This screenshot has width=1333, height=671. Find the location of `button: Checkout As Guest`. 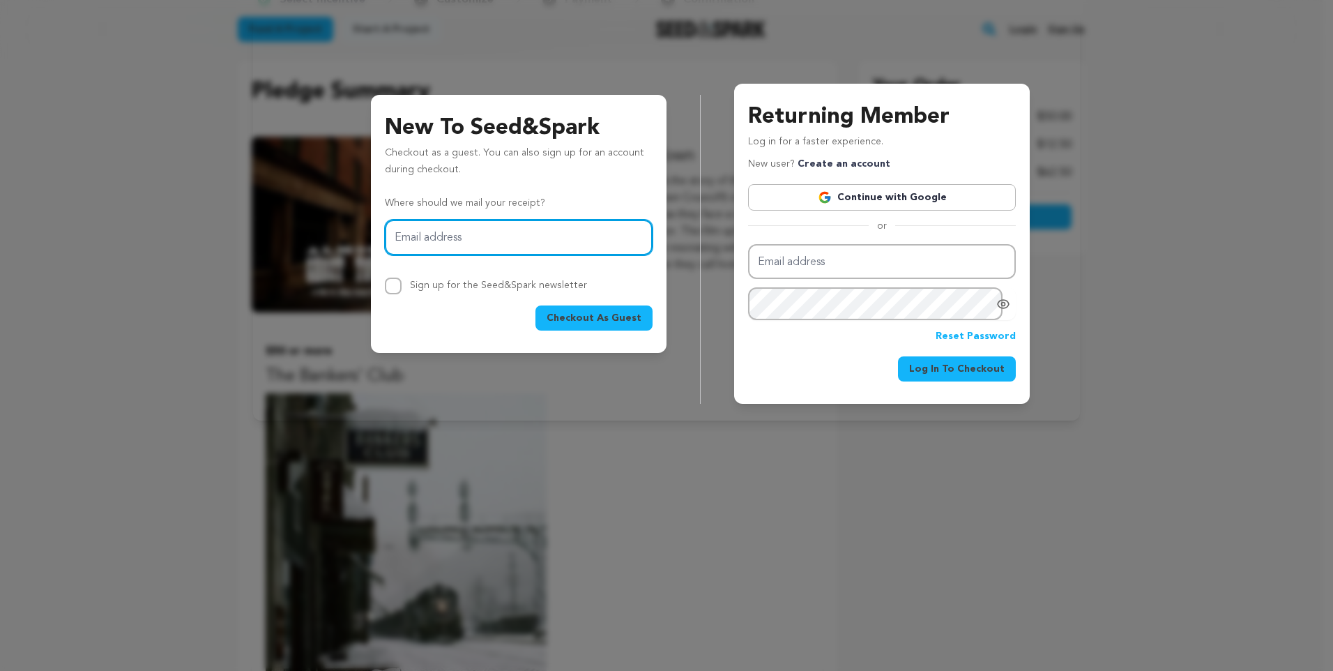

button: Checkout As Guest is located at coordinates (594, 318).